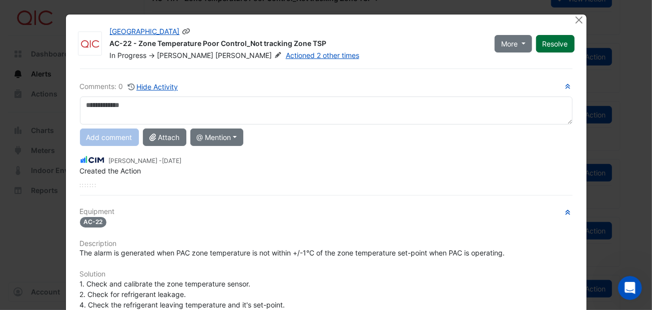 The height and width of the screenshot is (310, 652). I want to click on span: In Progress, so click(128, 55).